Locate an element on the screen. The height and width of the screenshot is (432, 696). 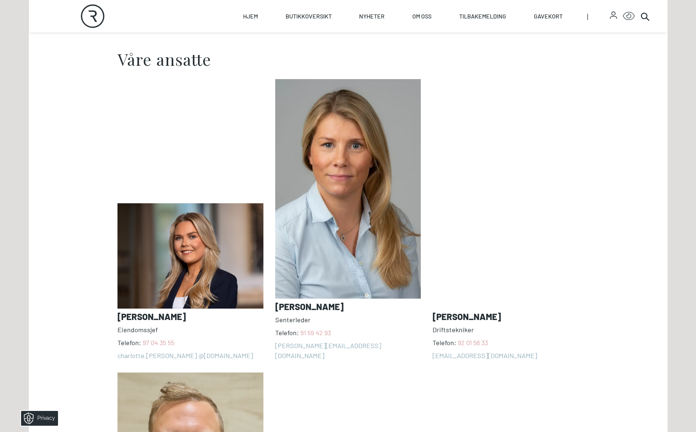
a: 97 04 35 55 is located at coordinates (158, 342).